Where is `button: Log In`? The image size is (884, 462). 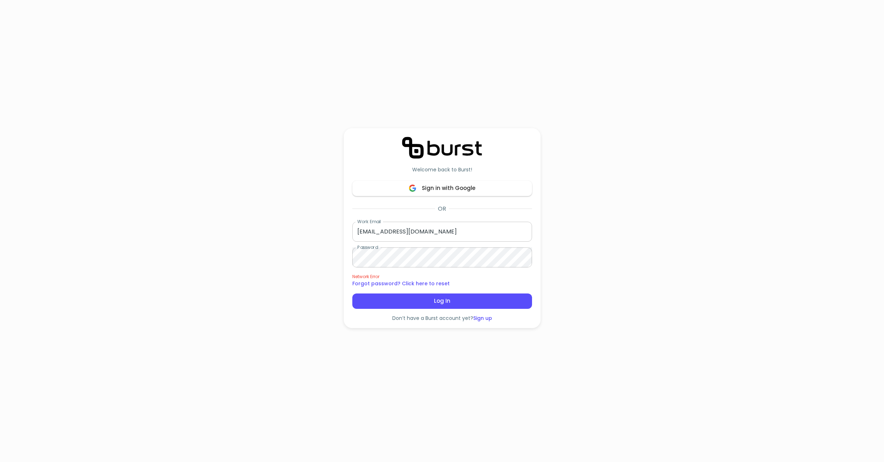 button: Log In is located at coordinates (442, 301).